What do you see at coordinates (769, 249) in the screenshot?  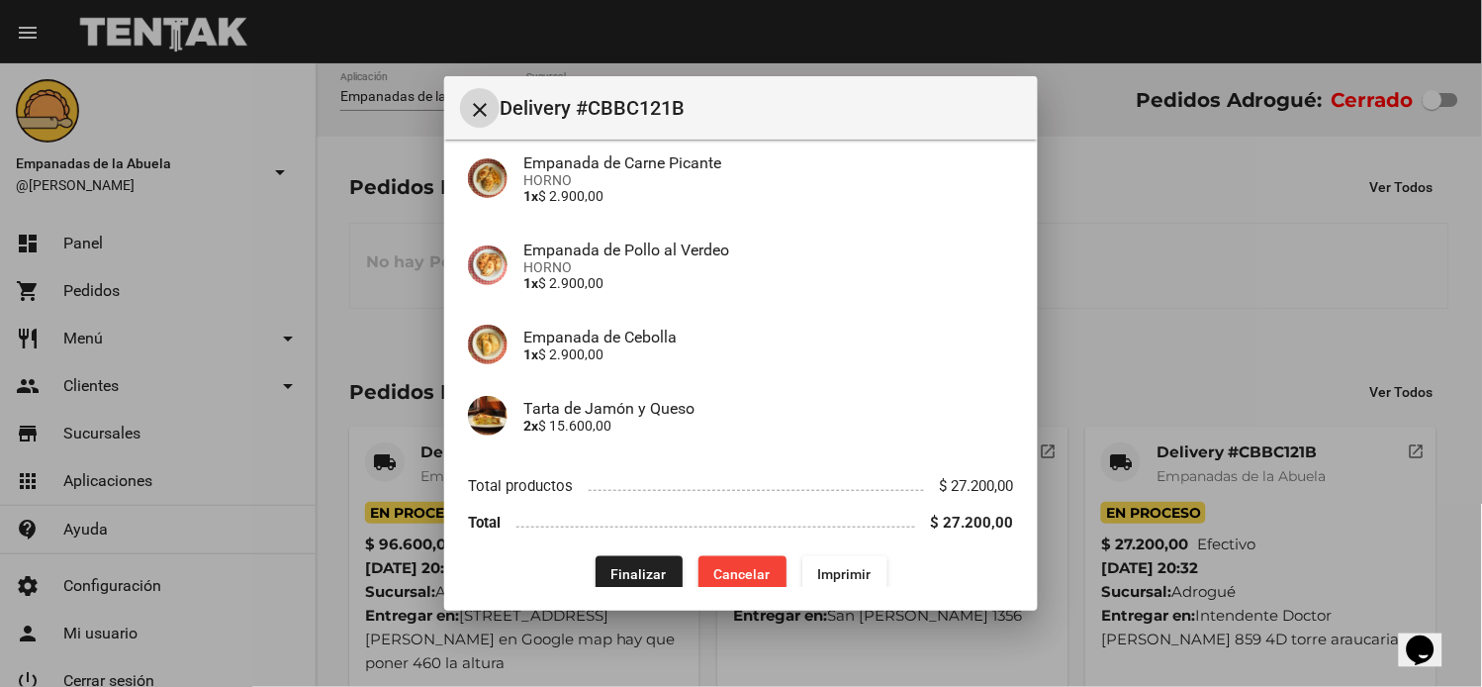 I see `h4: Empanada de Pollo al Verdeo` at bounding box center [769, 249].